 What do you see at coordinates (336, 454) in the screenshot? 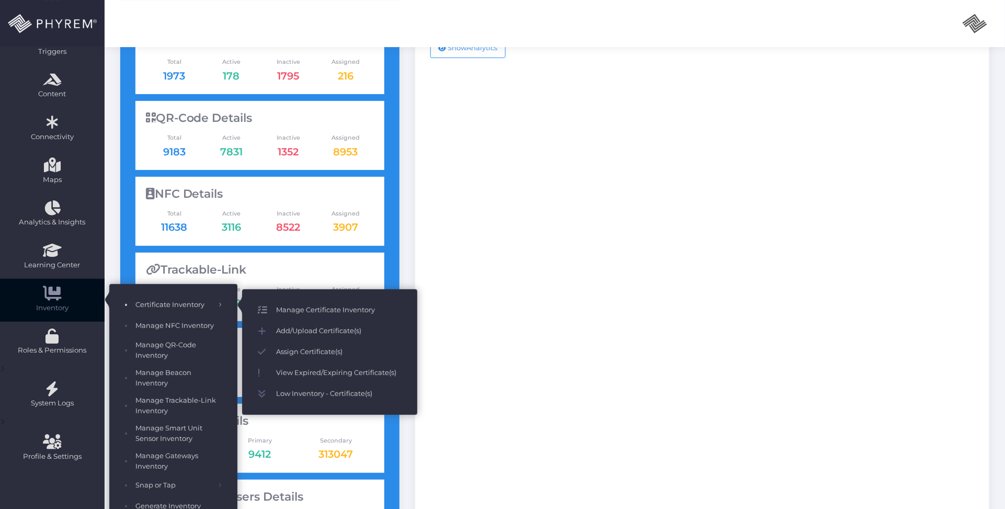
I see `a: 313047` at bounding box center [336, 454].